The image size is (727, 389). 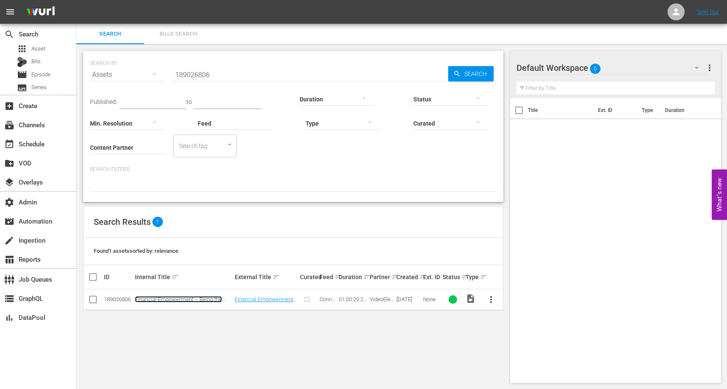 What do you see at coordinates (266, 277) in the screenshot?
I see `div: External Title` at bounding box center [266, 277].